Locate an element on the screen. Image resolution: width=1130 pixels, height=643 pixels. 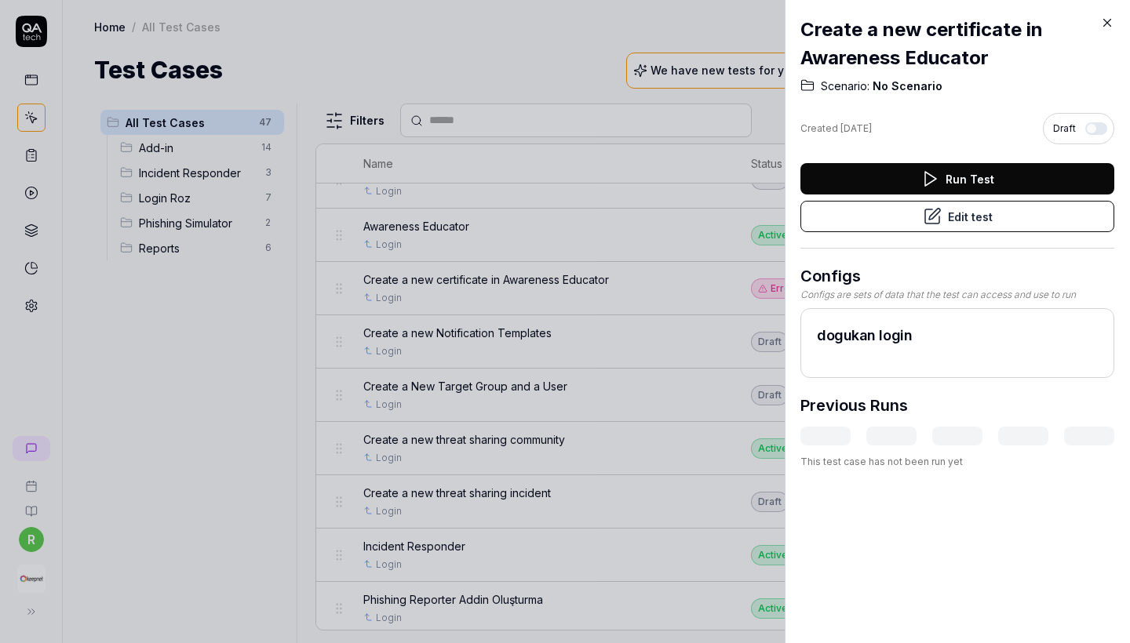
h2: Create a new certificate in Awareness Educator is located at coordinates (957, 44).